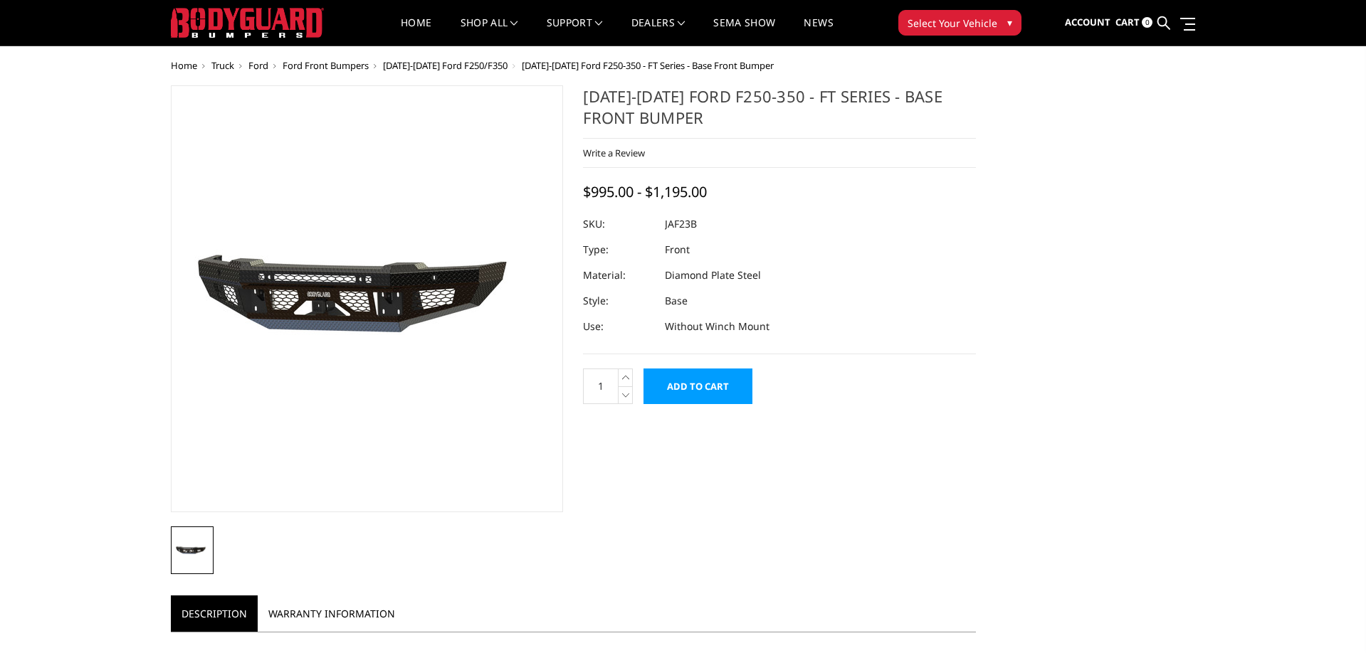 This screenshot has width=1366, height=653. What do you see at coordinates (744, 31) in the screenshot?
I see `a: SEMA Show` at bounding box center [744, 31].